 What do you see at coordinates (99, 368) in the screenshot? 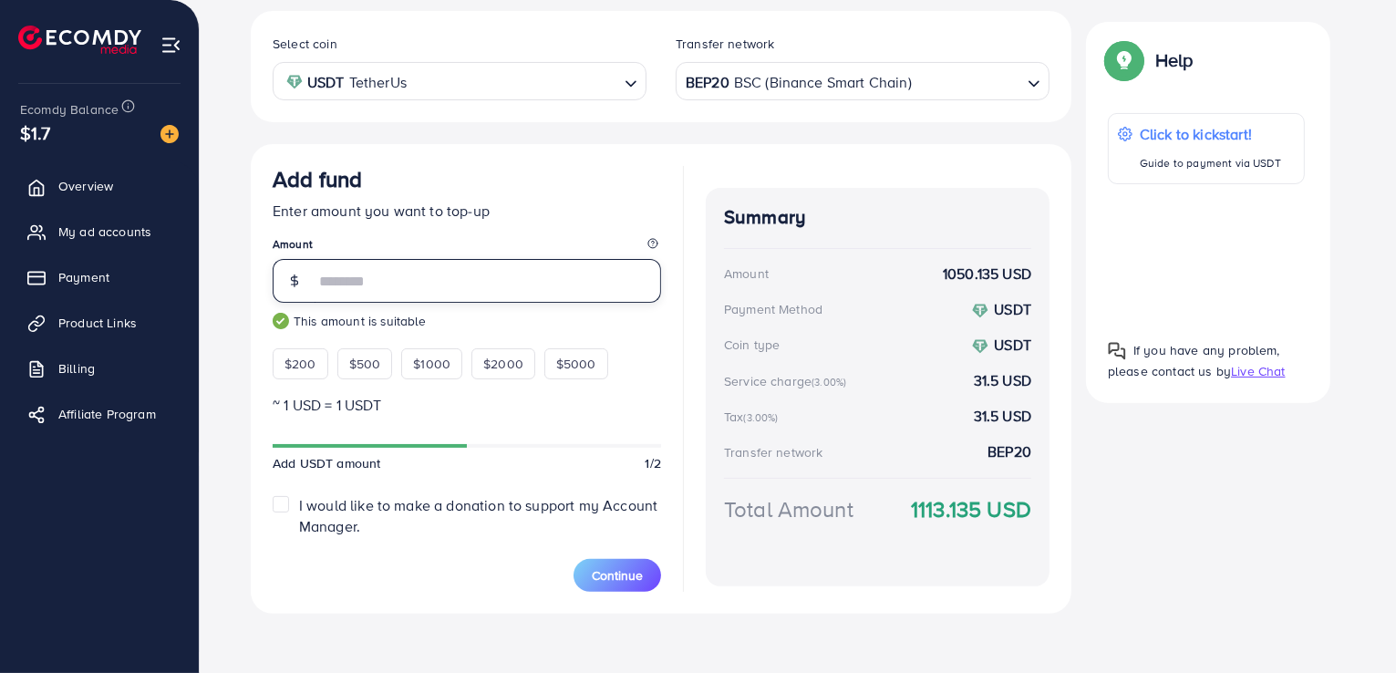
I see `a: Billing` at bounding box center [99, 368].